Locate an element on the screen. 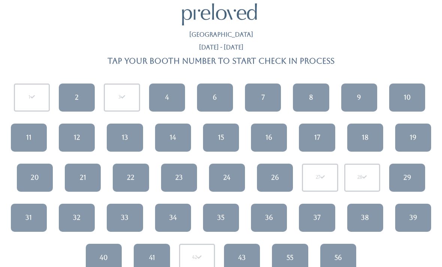 This screenshot has width=442, height=267. a: 18 is located at coordinates (366, 138).